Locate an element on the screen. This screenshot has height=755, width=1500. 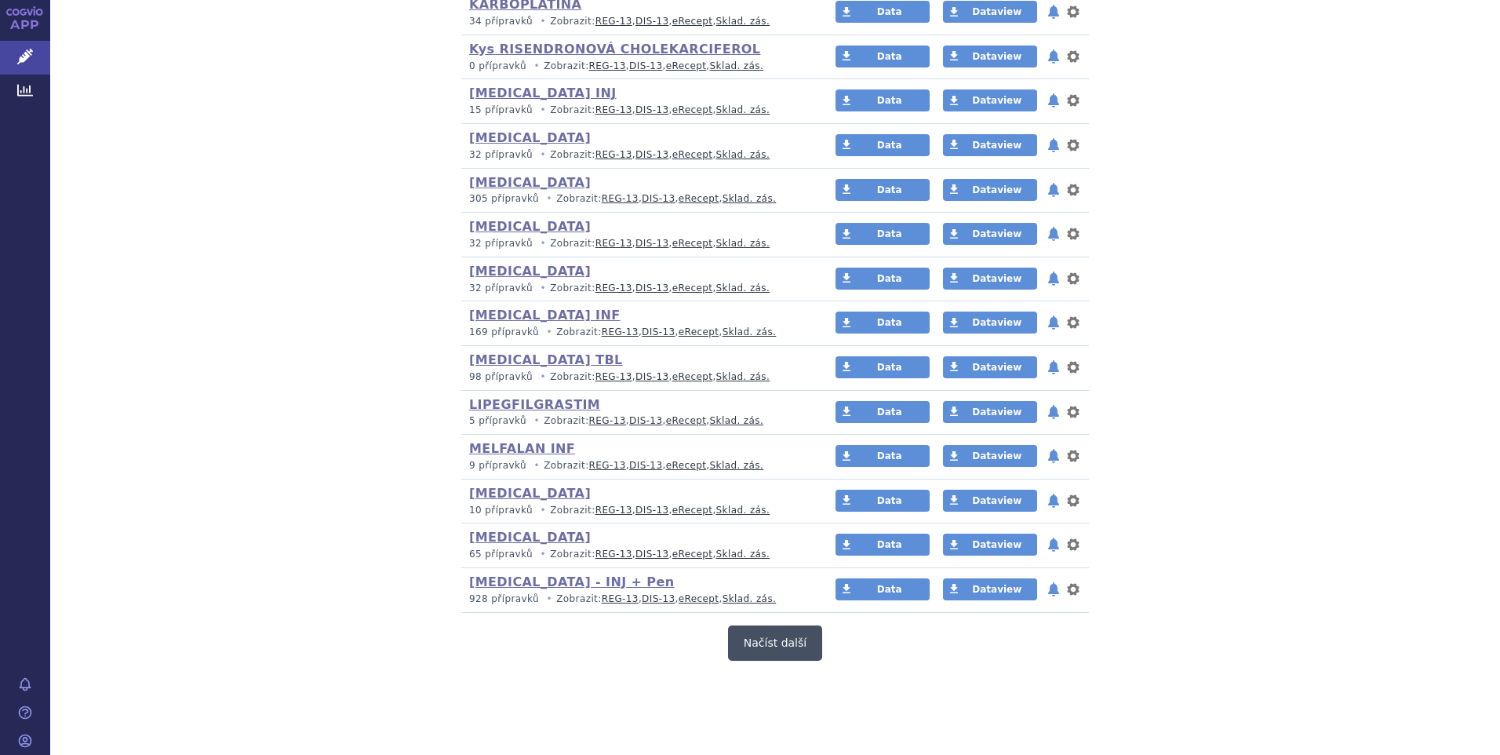
a: MELFALAN INF is located at coordinates (522, 448).